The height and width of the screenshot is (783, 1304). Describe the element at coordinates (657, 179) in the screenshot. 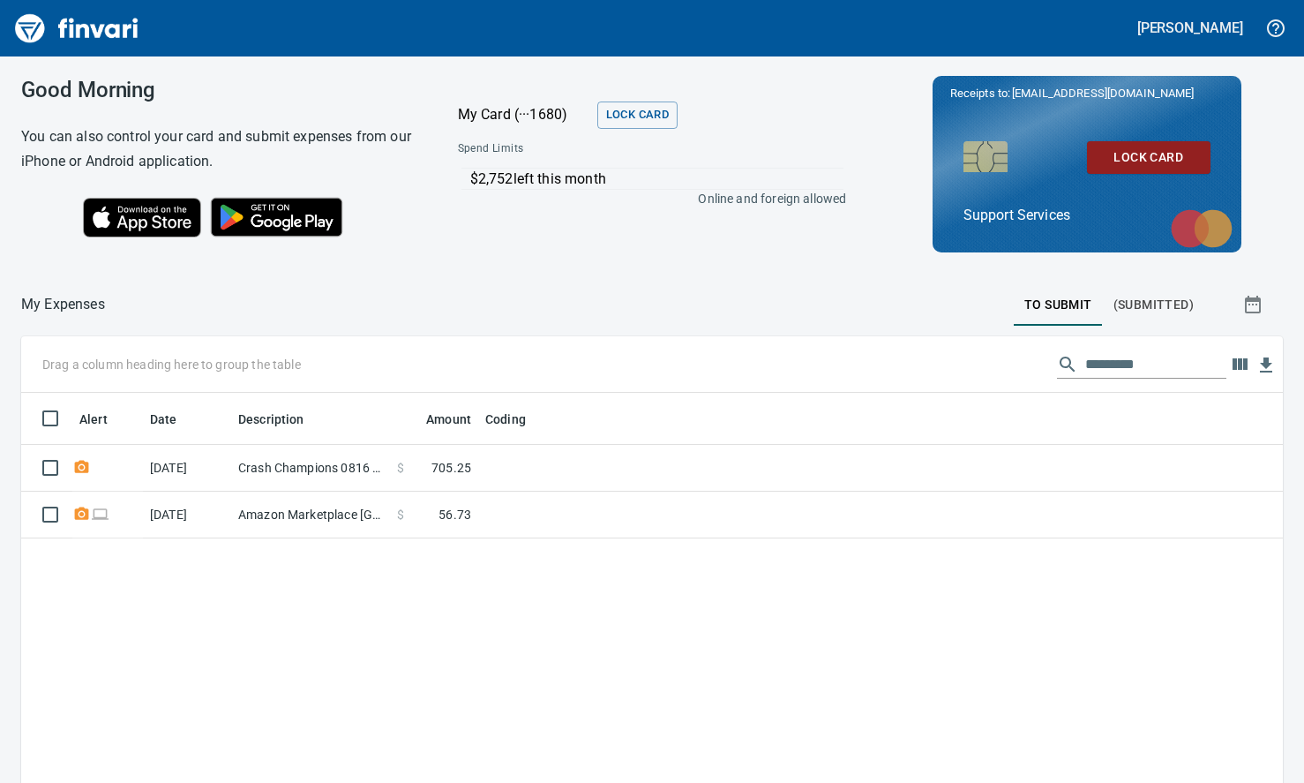

I see `p: $2,752 left this month` at that location.